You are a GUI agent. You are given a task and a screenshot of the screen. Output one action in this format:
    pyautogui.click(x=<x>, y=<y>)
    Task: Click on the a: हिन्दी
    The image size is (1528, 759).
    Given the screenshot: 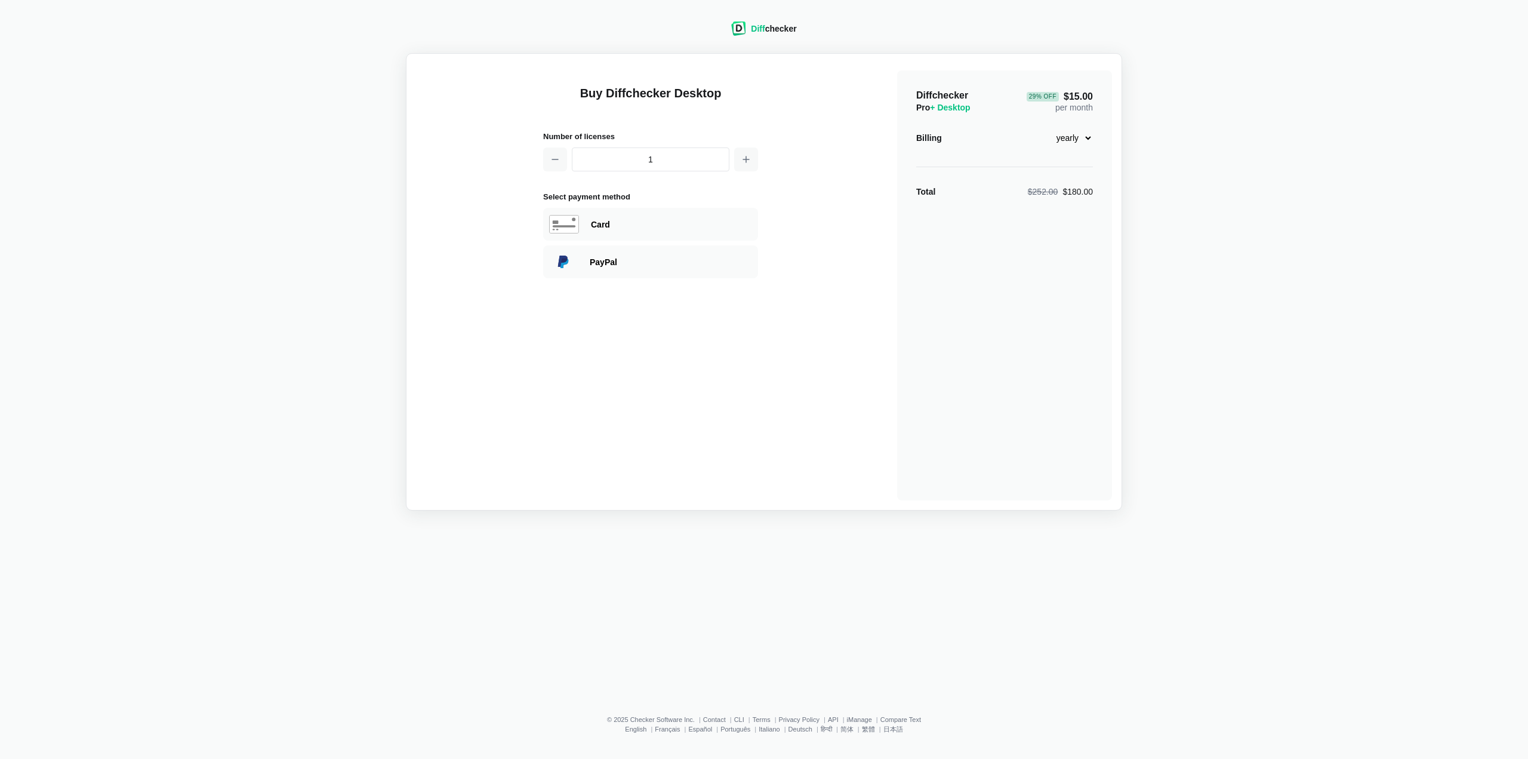 What is the action you would take?
    pyautogui.click(x=826, y=729)
    